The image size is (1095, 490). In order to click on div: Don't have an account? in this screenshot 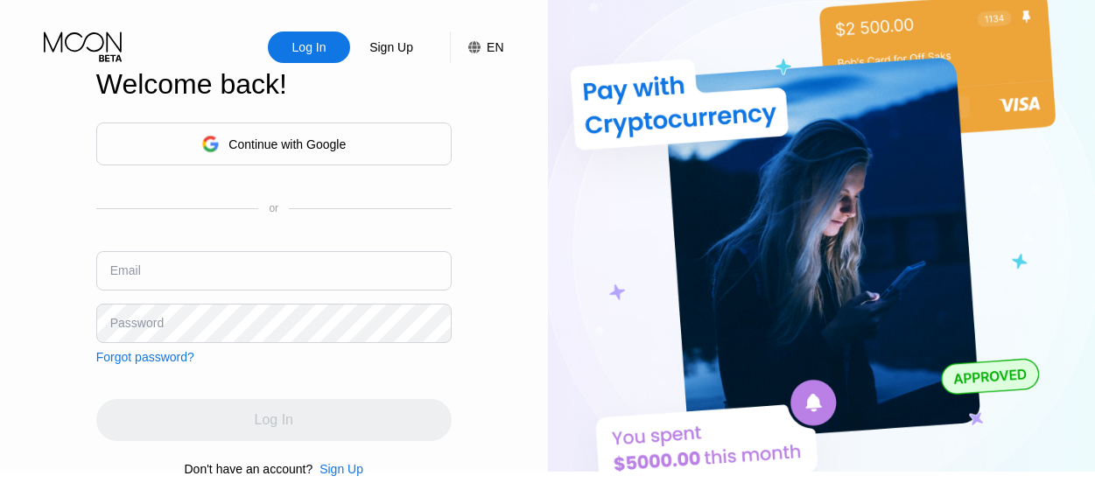, I will do `click(249, 469)`.